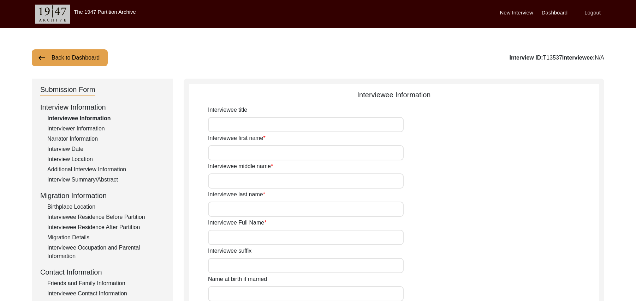  What do you see at coordinates (105, 12) in the screenshot?
I see `label: The 1947 Partition Archive` at bounding box center [105, 12].